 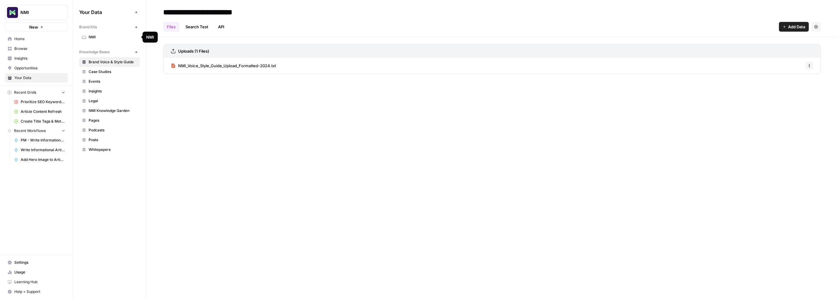 I want to click on button: Workspace: NMI, so click(x=36, y=12).